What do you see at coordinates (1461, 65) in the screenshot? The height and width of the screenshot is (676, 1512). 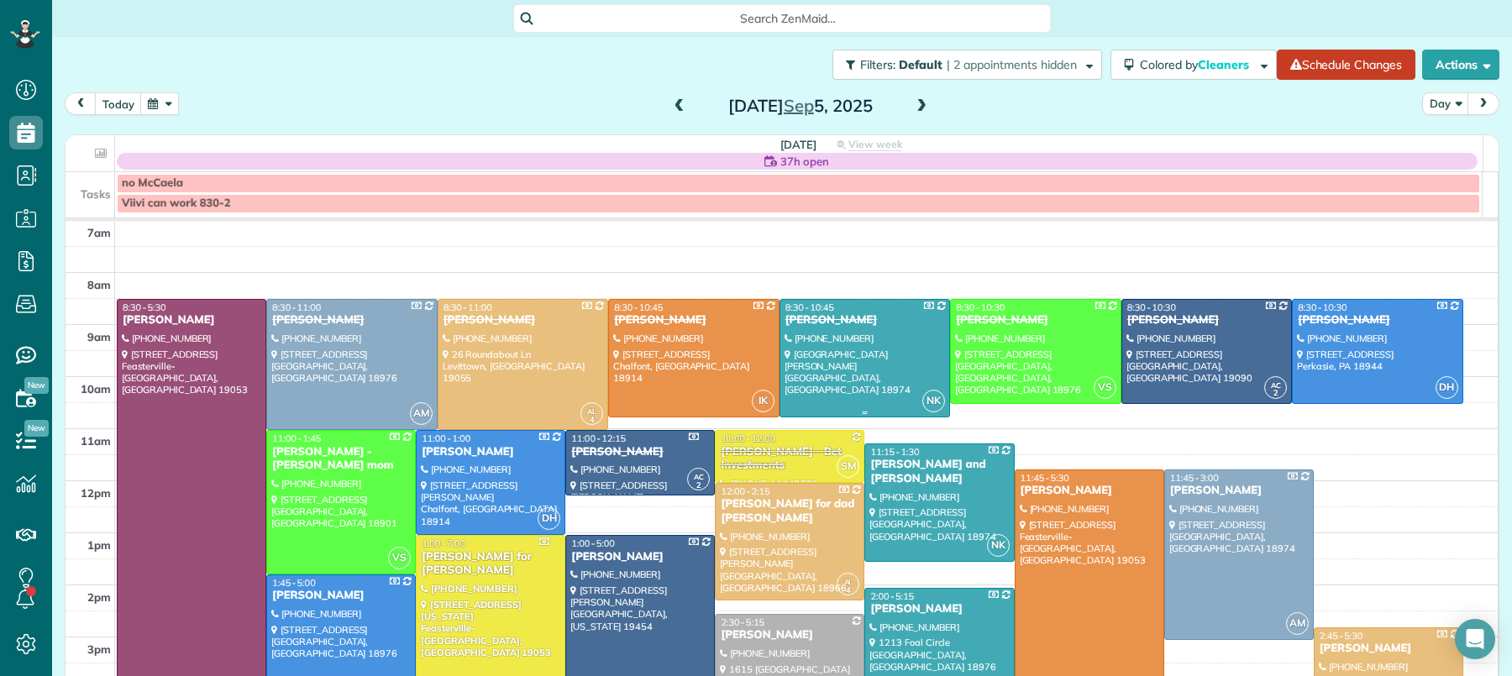 I see `button: Actions` at bounding box center [1461, 65].